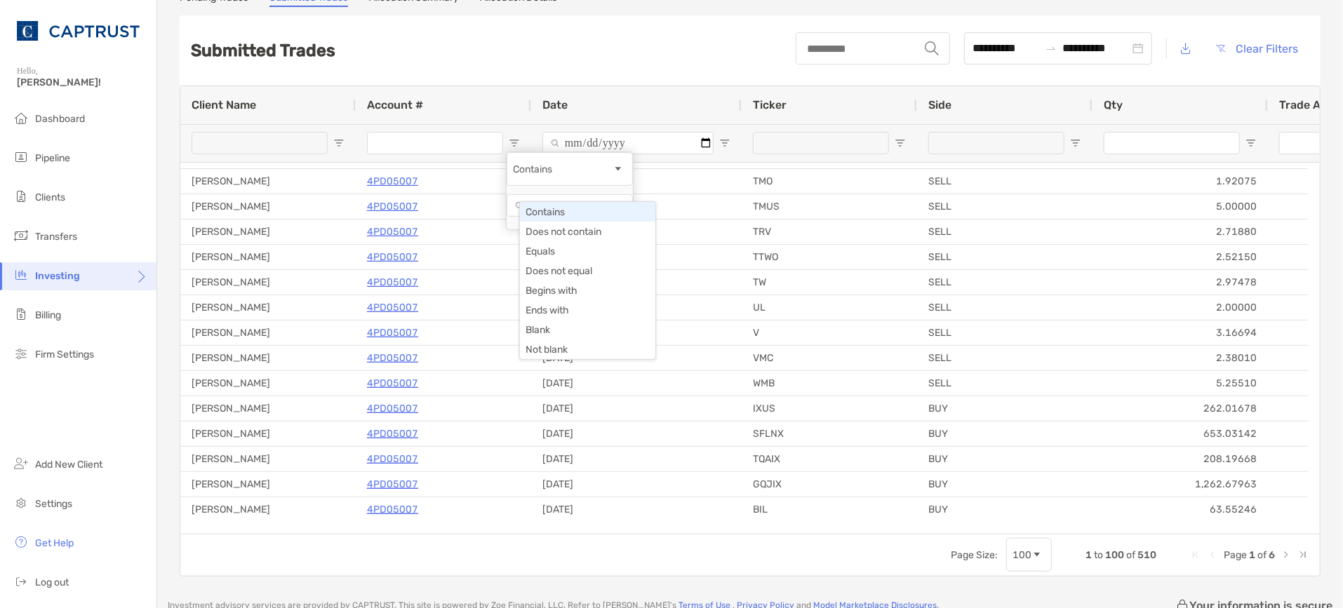 The image size is (1343, 608). Describe the element at coordinates (563, 232) in the screenshot. I see `span: Does not contain` at that location.